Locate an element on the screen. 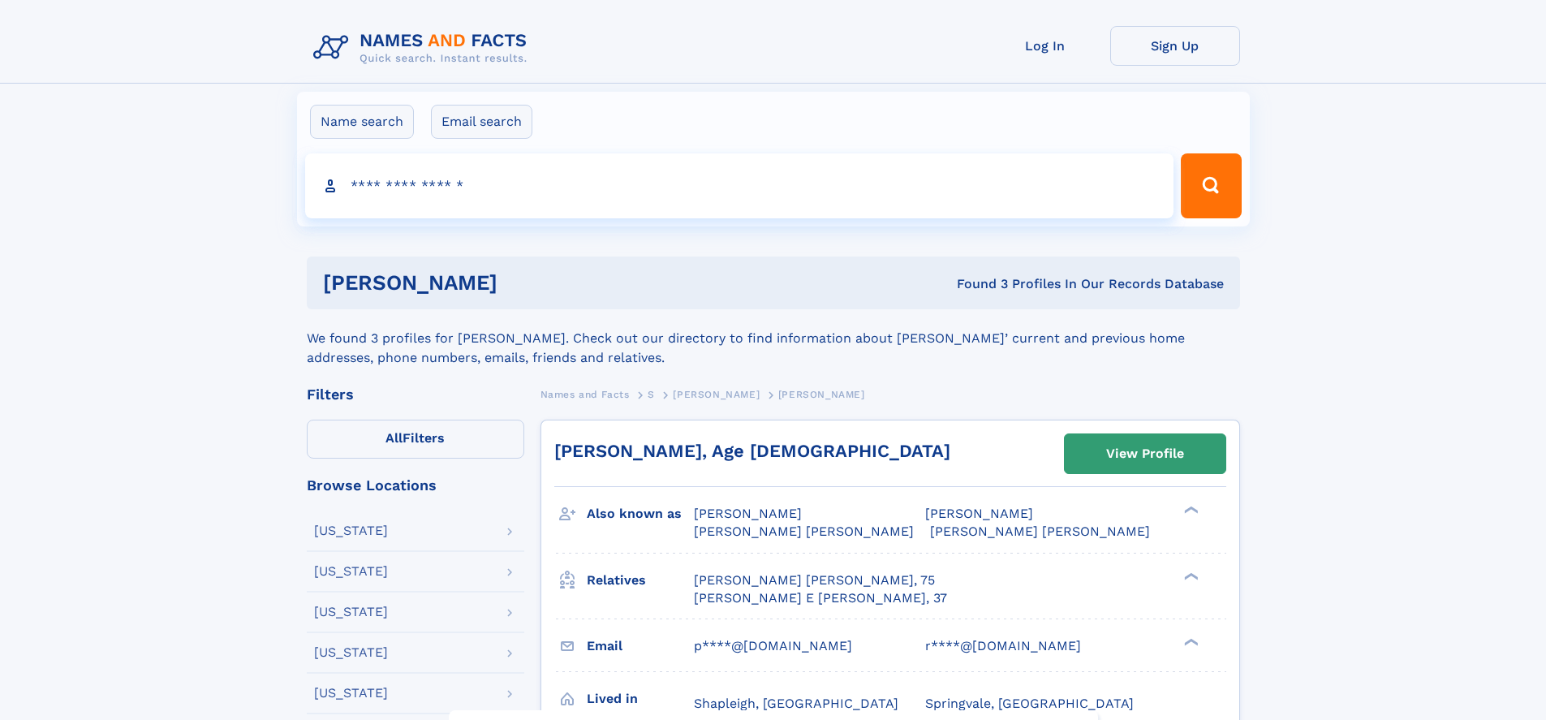 The width and height of the screenshot is (1546, 720). label: Email search is located at coordinates (481, 122).